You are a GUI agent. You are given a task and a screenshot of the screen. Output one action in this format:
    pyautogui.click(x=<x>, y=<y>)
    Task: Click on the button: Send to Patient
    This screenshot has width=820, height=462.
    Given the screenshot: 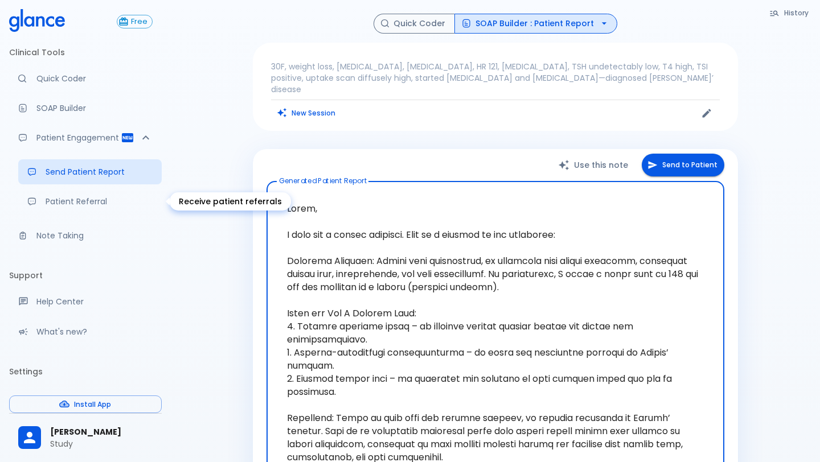 What is the action you would take?
    pyautogui.click(x=683, y=165)
    